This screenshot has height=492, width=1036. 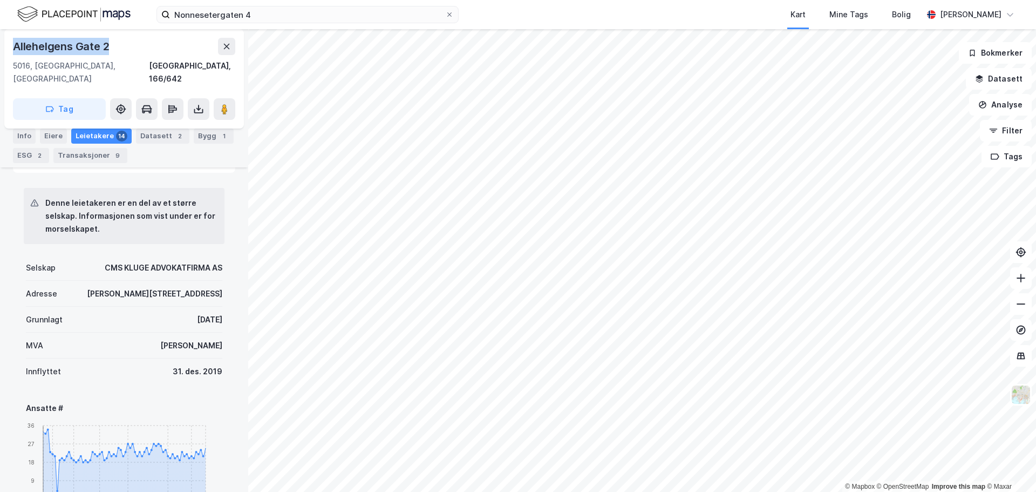 What do you see at coordinates (995, 53) in the screenshot?
I see `button: Bokmerker` at bounding box center [995, 53].